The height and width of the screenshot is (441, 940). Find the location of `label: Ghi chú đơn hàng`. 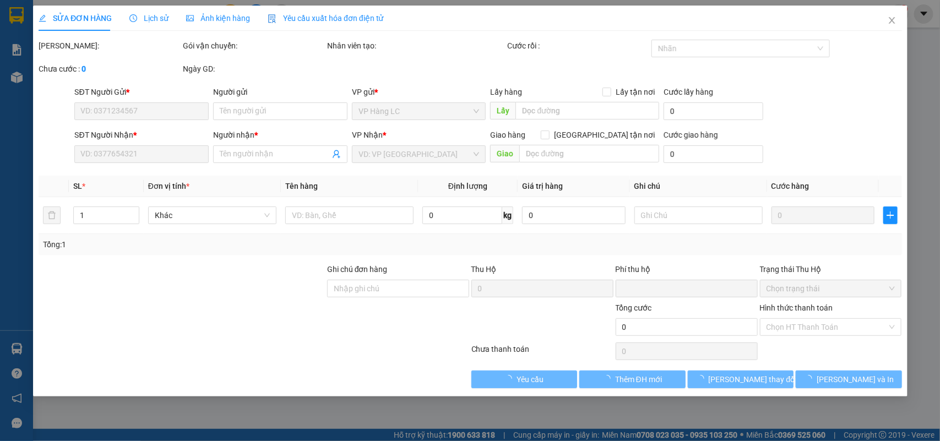

label: Ghi chú đơn hàng is located at coordinates (357, 269).